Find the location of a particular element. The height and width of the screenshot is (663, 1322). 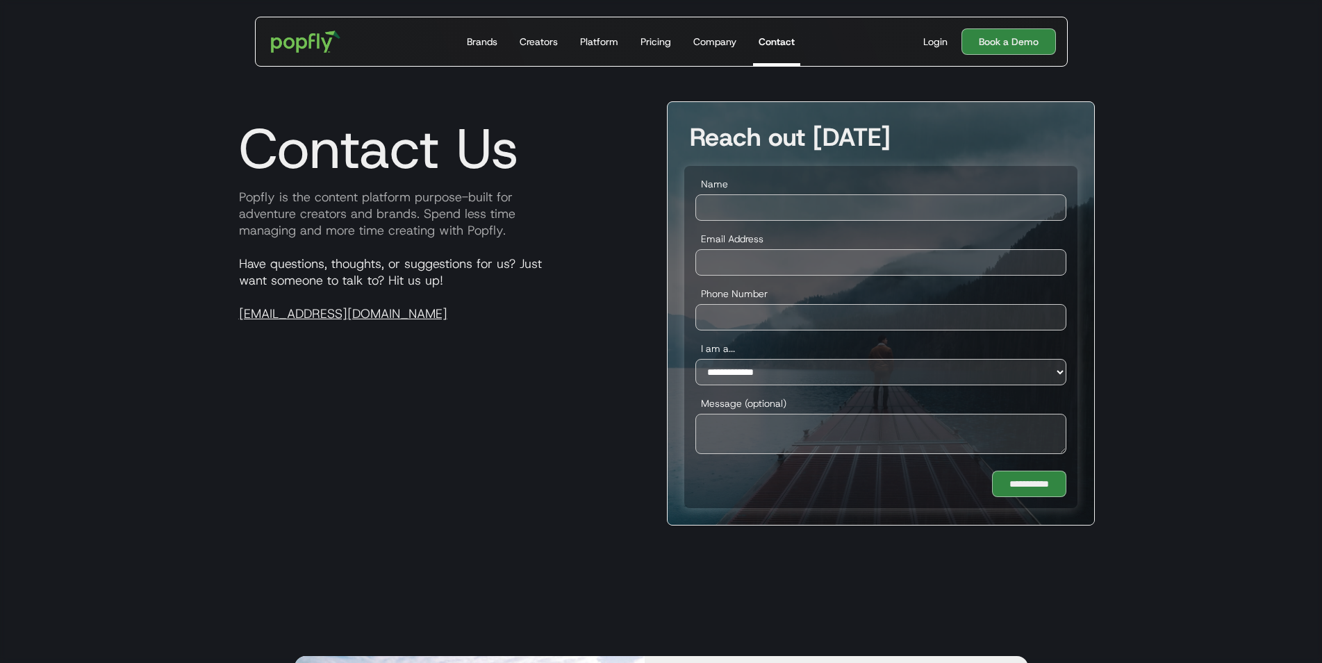

h1: Contact Us is located at coordinates (373, 149).